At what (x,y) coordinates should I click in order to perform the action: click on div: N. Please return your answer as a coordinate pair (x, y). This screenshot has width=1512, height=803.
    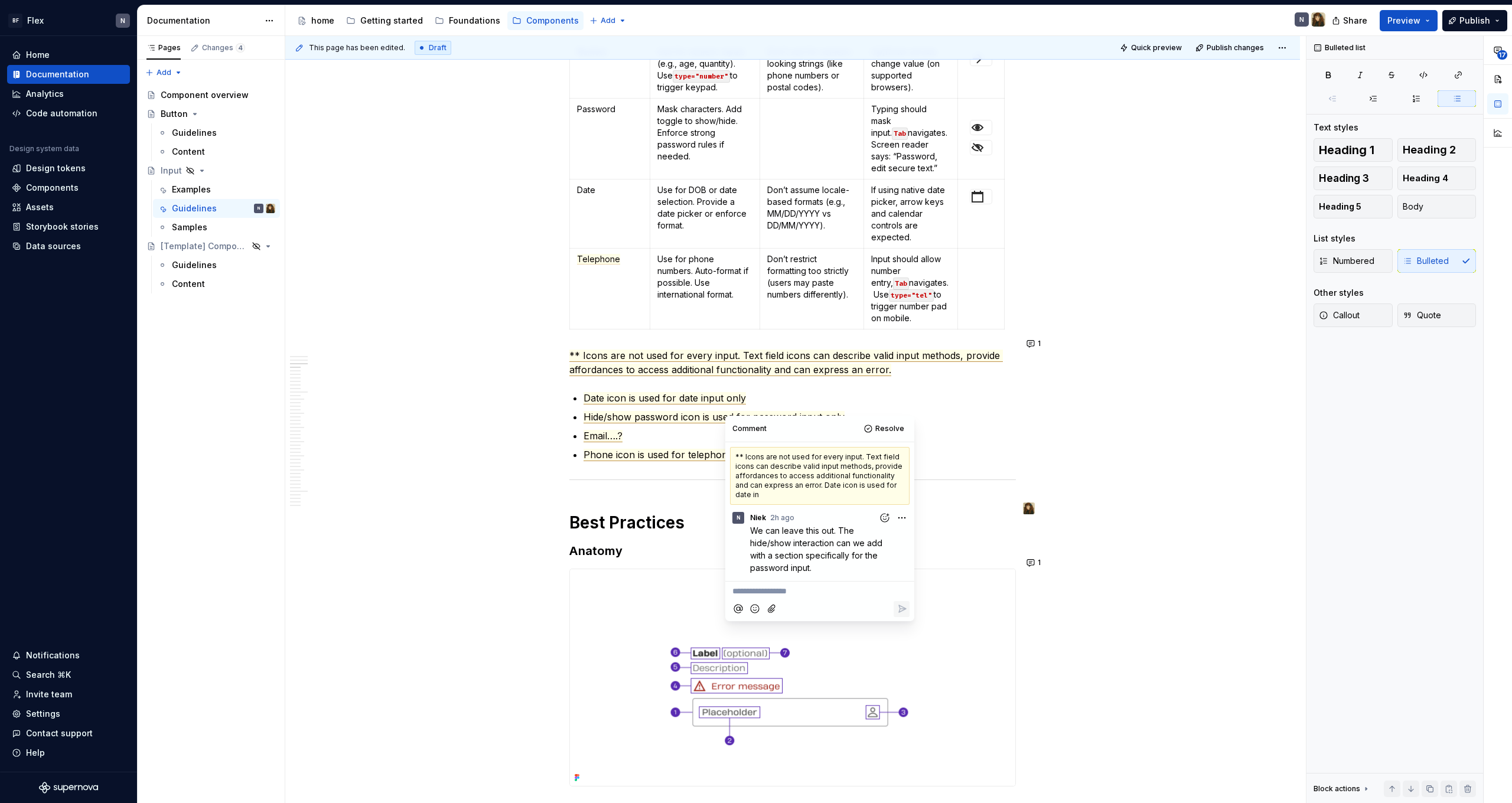
    Looking at the image, I should click on (258, 209).